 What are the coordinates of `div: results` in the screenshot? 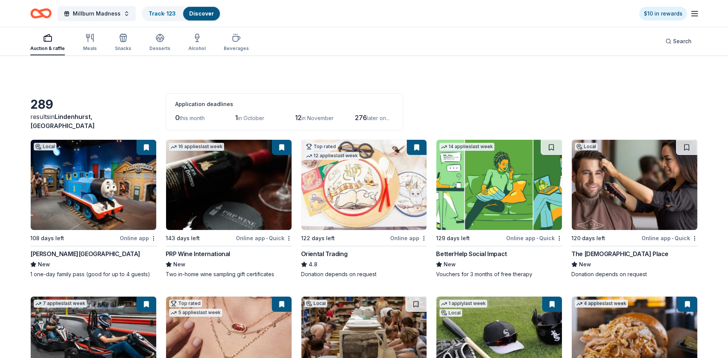 It's located at (93, 121).